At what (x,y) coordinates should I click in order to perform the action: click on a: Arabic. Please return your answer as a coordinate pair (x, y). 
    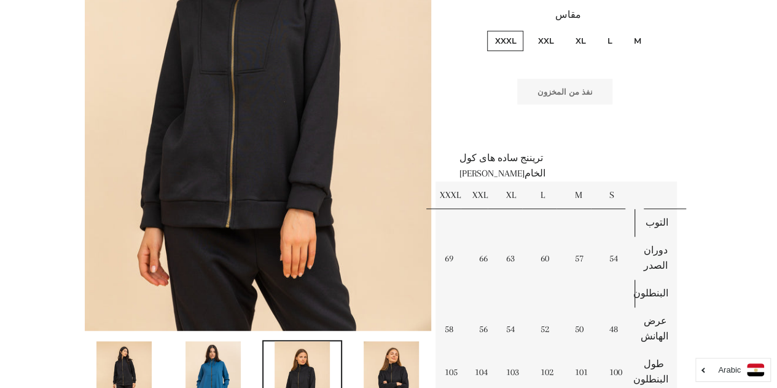
    Looking at the image, I should click on (733, 369).